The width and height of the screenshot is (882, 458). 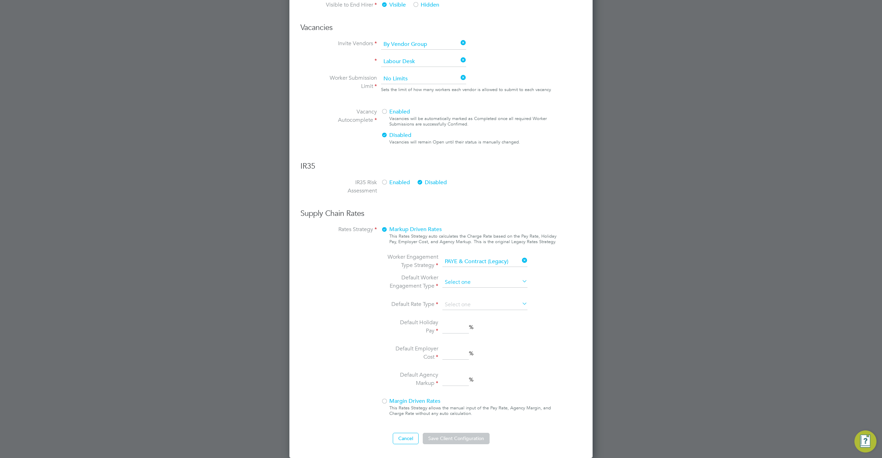 What do you see at coordinates (411, 401) in the screenshot?
I see `span: Margin Driven Rates` at bounding box center [411, 401].